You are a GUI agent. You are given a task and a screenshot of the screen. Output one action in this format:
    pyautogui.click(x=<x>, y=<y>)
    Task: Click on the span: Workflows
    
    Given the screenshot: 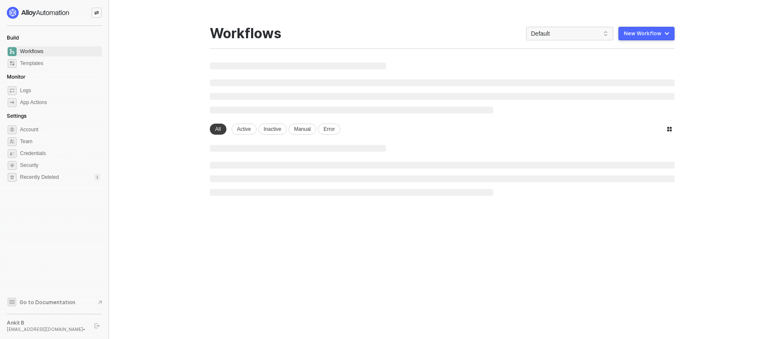 What is the action you would take?
    pyautogui.click(x=60, y=51)
    